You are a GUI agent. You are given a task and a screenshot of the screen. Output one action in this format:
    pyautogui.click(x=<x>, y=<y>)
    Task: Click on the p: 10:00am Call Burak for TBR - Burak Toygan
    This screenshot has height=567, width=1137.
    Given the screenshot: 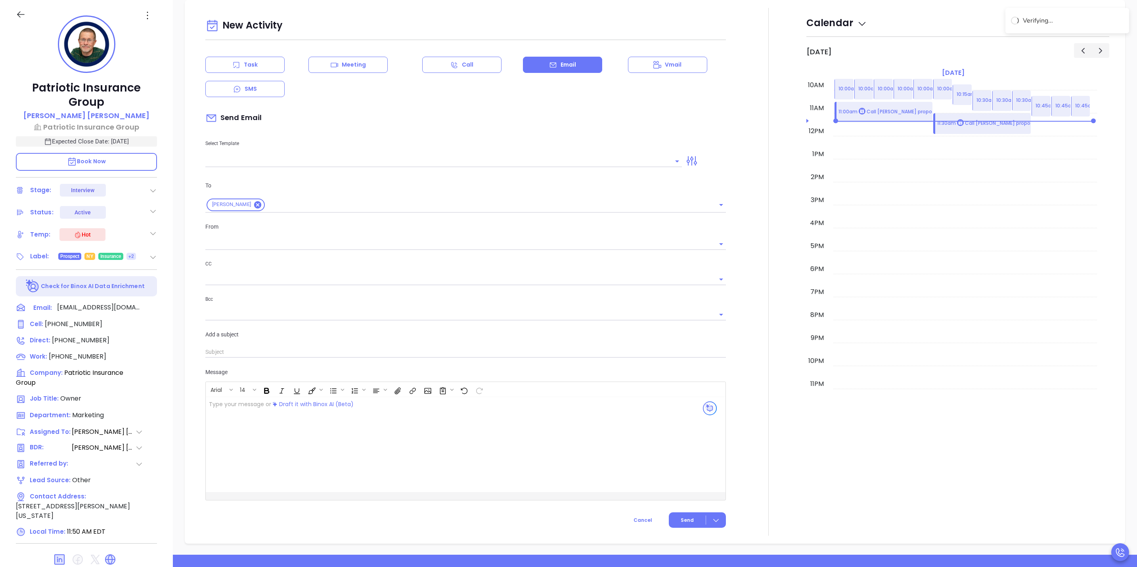 What is the action you would take?
    pyautogui.click(x=913, y=89)
    